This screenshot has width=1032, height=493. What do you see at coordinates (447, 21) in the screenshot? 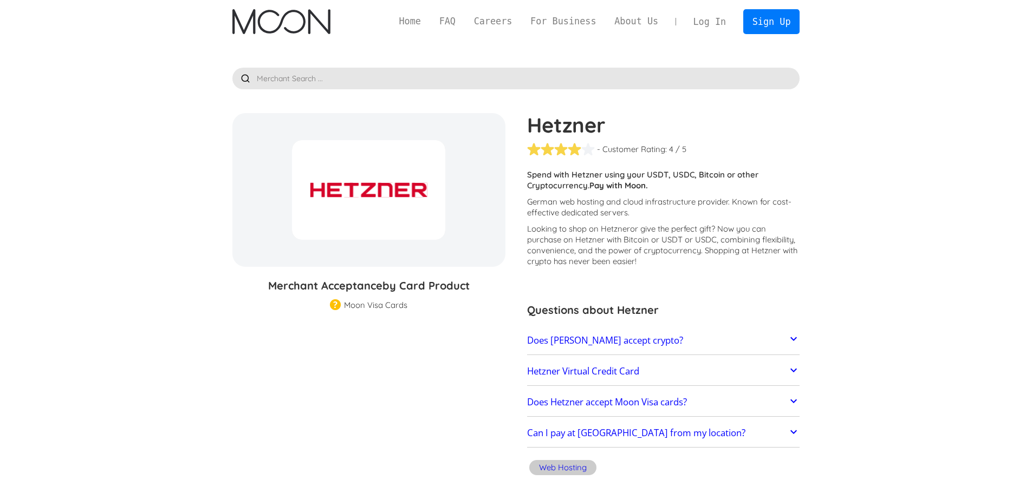
I see `a: FAQ` at bounding box center [447, 21].